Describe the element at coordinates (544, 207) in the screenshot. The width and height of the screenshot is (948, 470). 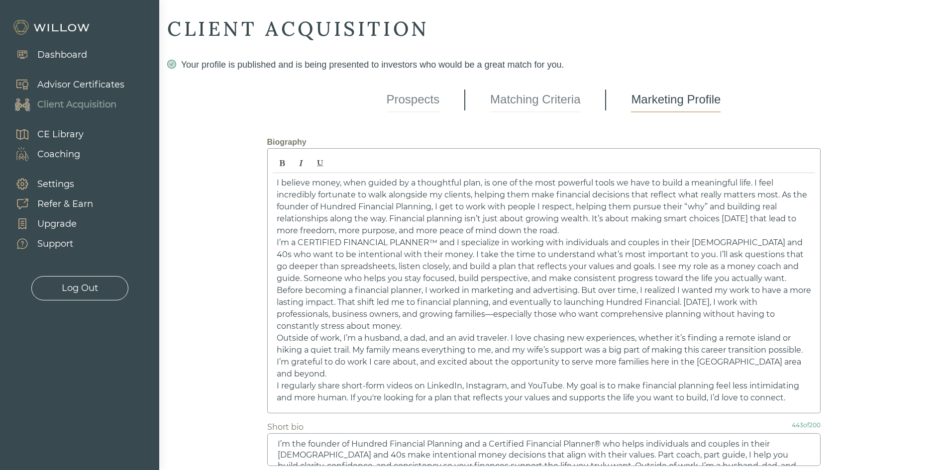
I see `p: I believe money, when guided by a thoughtful plan, is one of the most powerful tools we have to b...` at that location.